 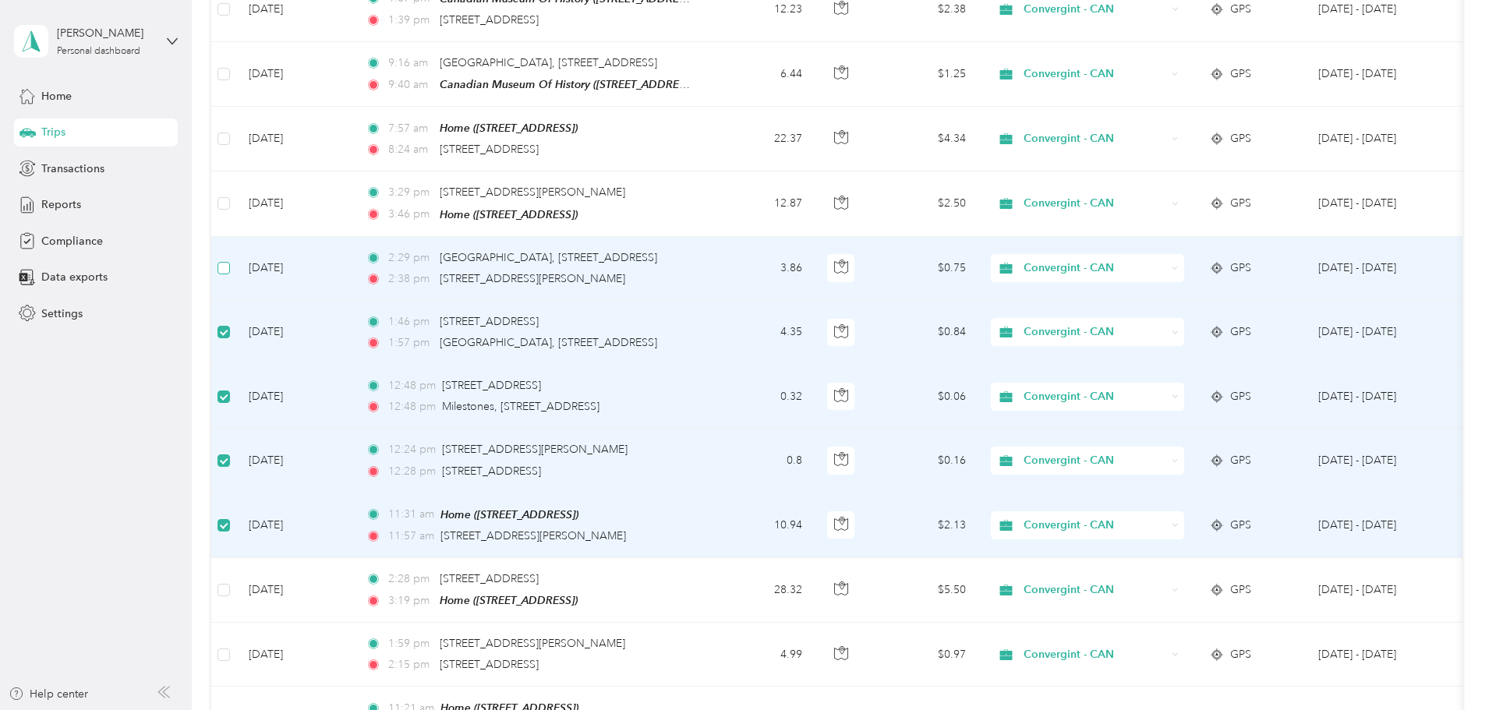 What do you see at coordinates (410, 279) in the screenshot?
I see `span: 2:38 pm` at bounding box center [410, 279].